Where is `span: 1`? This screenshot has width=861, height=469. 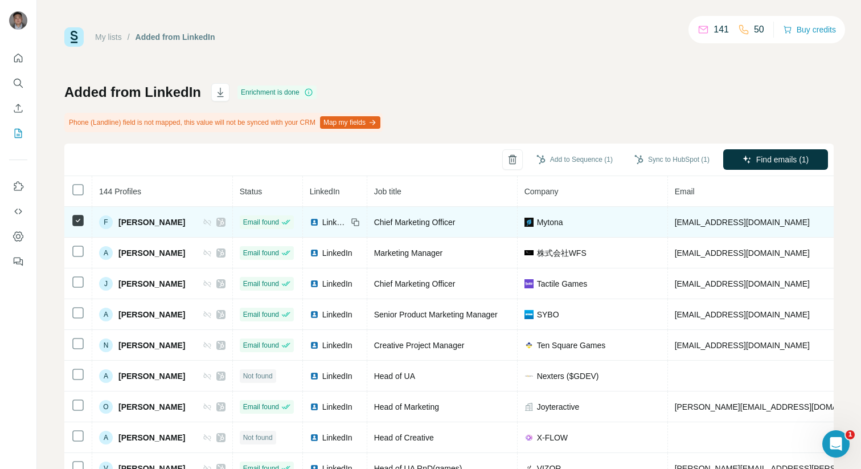
span: 1 is located at coordinates (850, 435).